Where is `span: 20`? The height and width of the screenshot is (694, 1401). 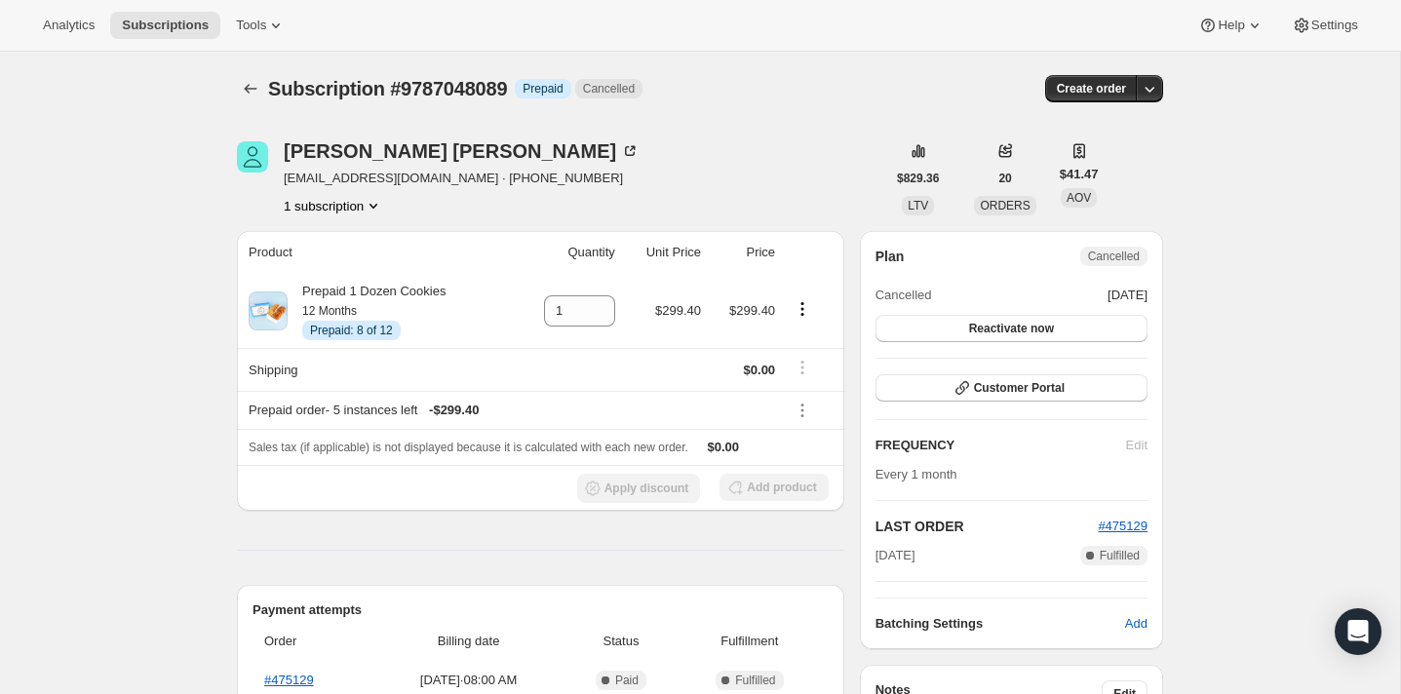
span: 20 is located at coordinates (1004, 178).